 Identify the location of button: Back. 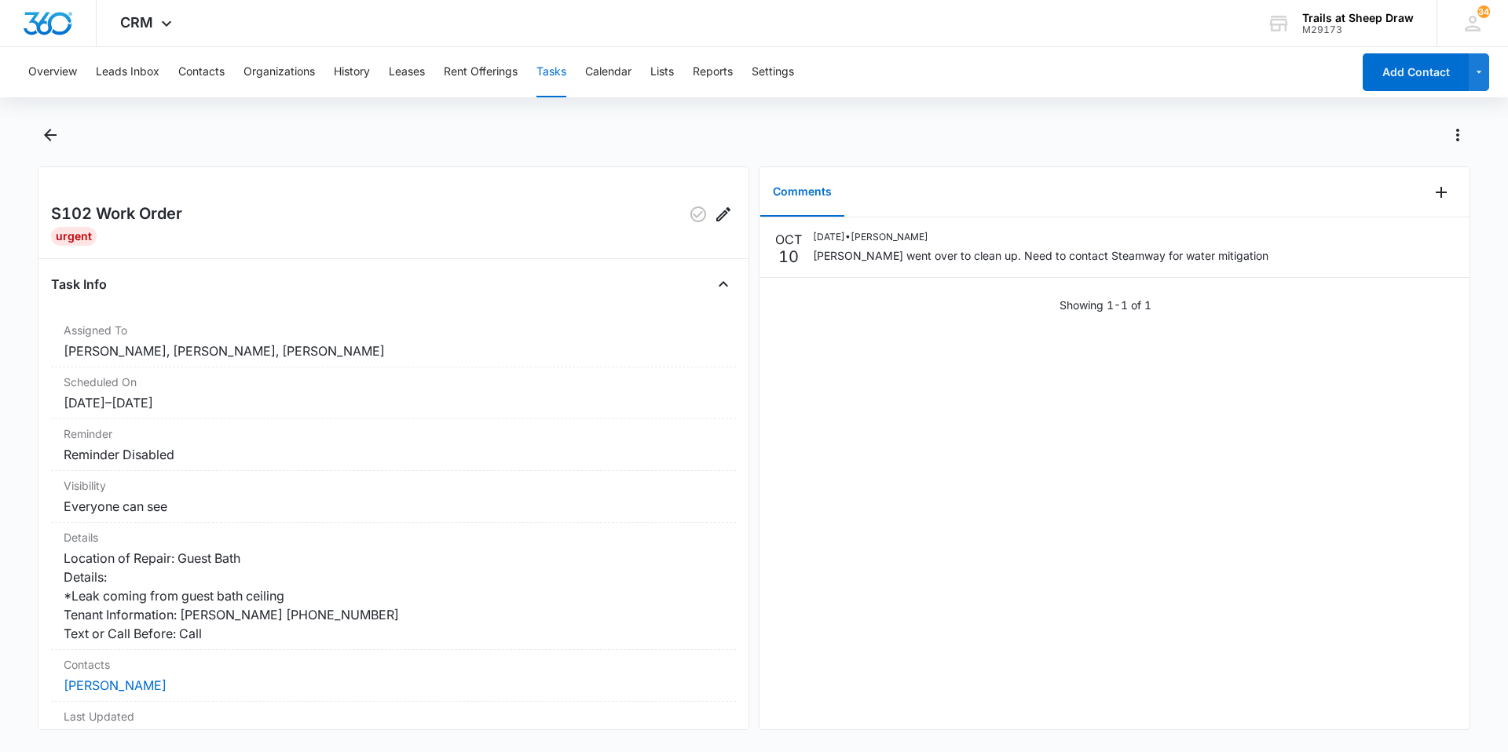
(49, 135).